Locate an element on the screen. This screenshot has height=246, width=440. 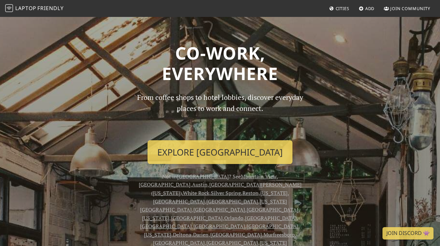
span: Add is located at coordinates (370, 8).